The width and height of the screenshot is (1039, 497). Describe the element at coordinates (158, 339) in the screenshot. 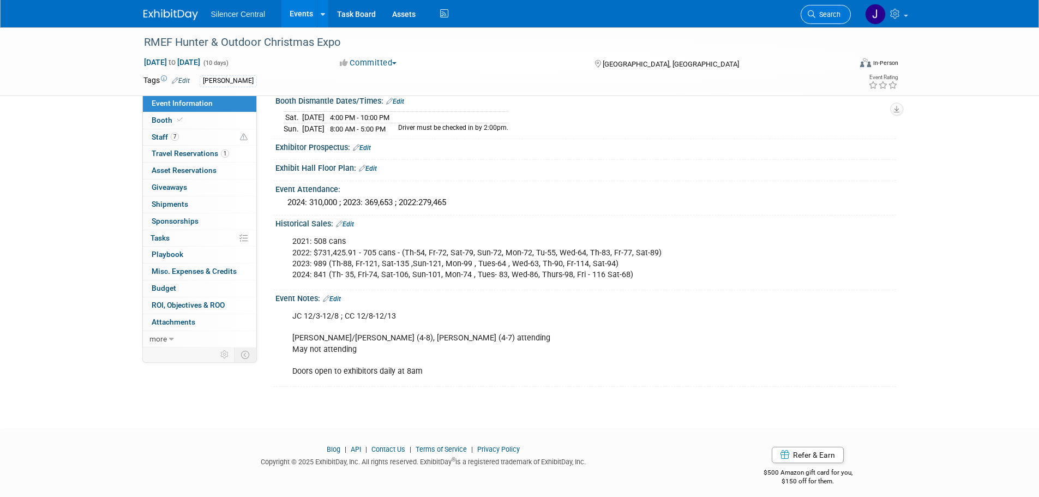

I see `span: more` at that location.